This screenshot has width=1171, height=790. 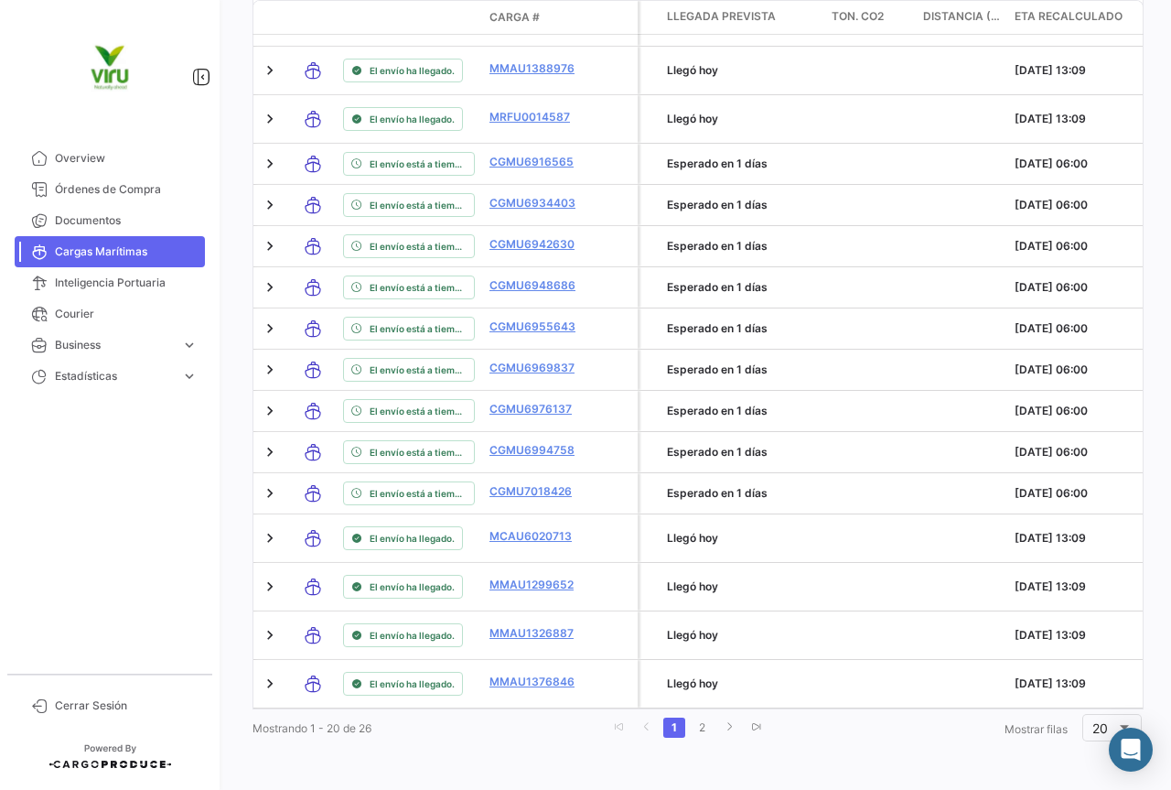 What do you see at coordinates (537, 450) in the screenshot?
I see `a: CGMU6994758` at bounding box center [537, 450].